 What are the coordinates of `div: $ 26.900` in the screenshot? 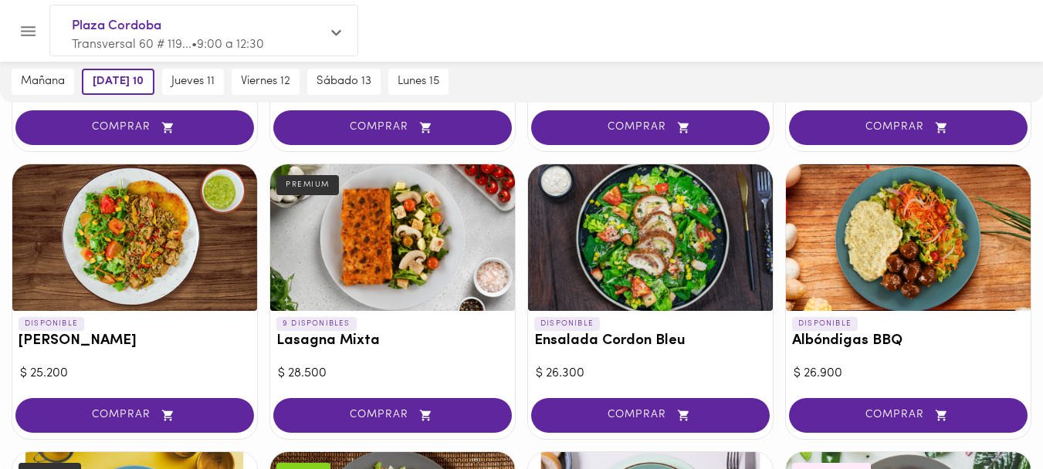 It's located at (908, 374).